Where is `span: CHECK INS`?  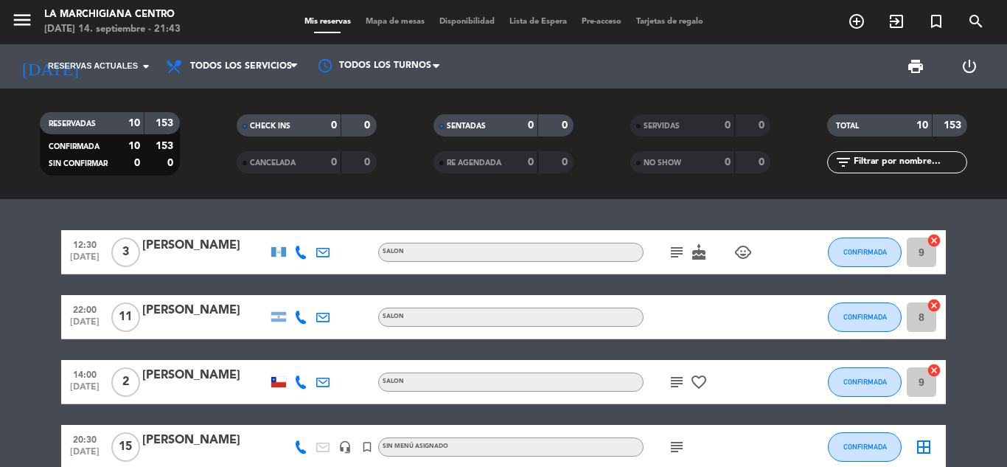
span: CHECK INS is located at coordinates (270, 126).